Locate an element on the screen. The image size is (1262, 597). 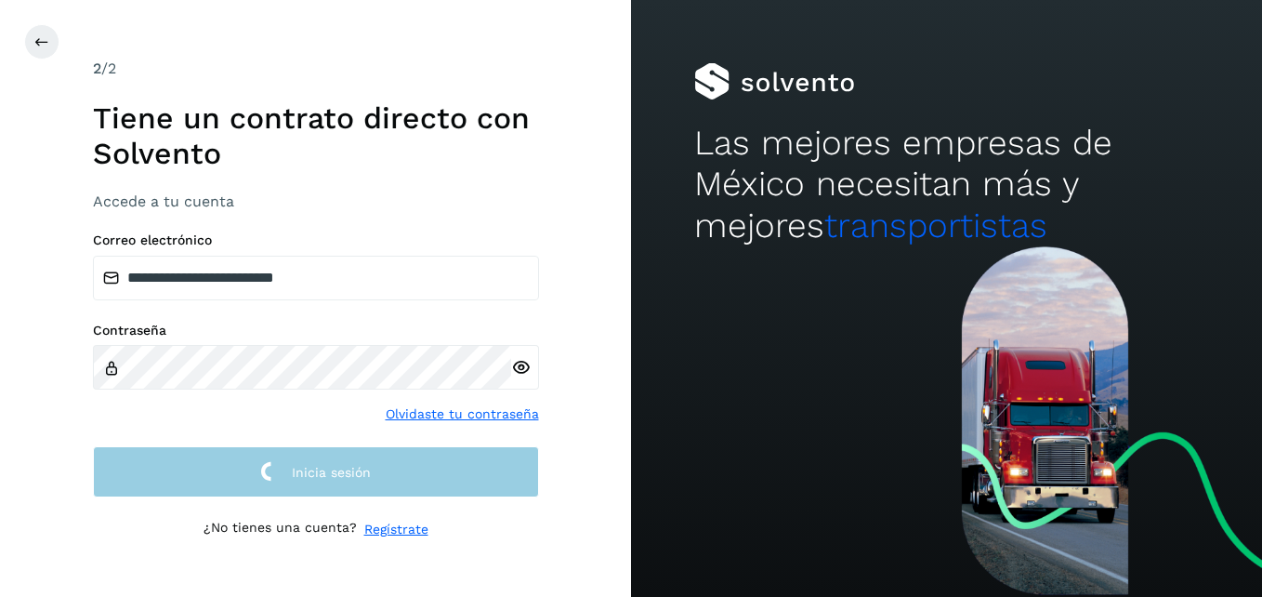
h1: Tiene un contrato directo con Solvento is located at coordinates (316, 136).